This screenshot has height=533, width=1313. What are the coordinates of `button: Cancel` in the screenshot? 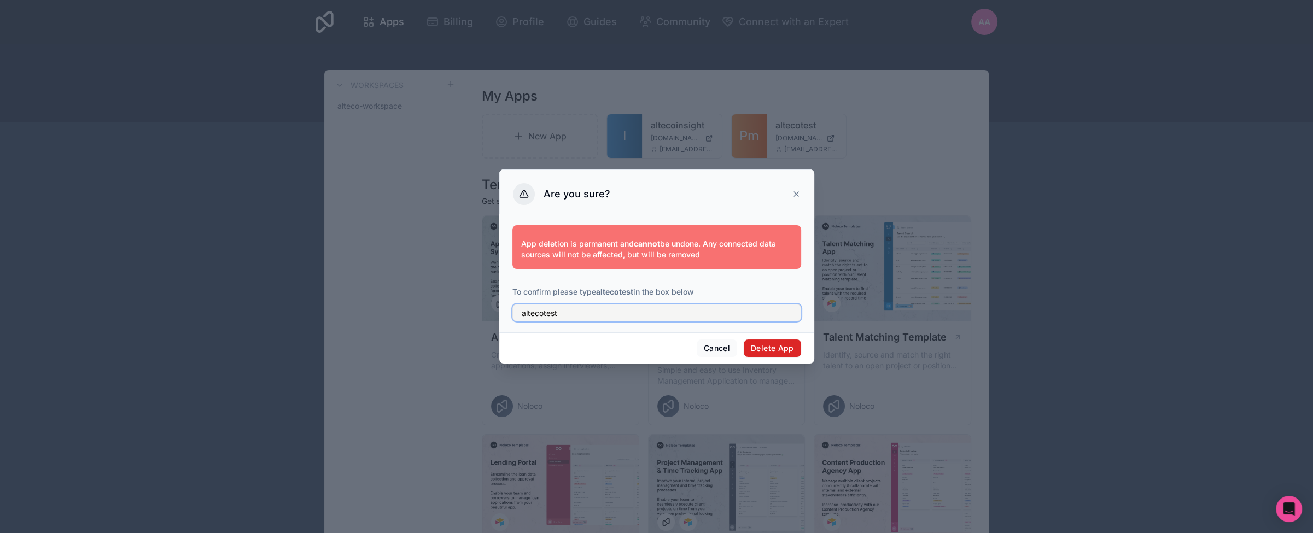 It's located at (717, 348).